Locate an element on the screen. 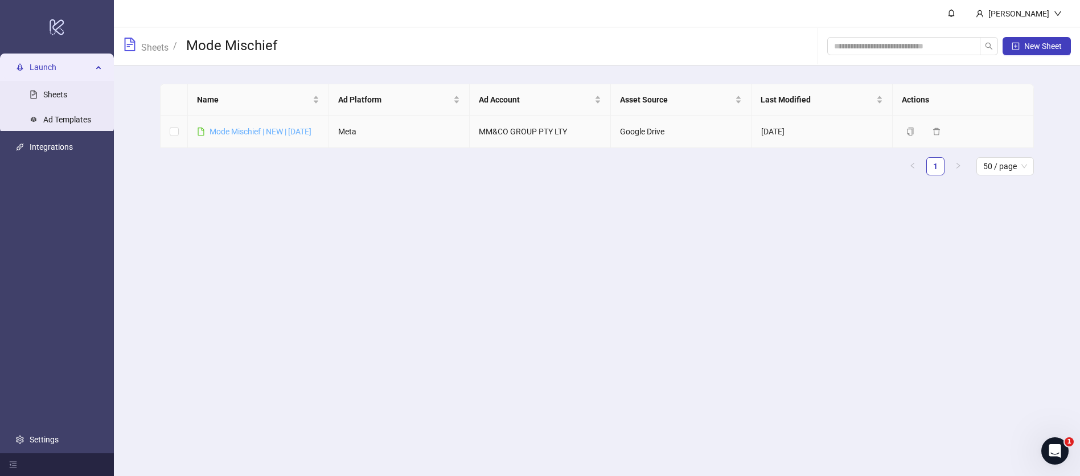 This screenshot has width=1080, height=476. button: New Sheet is located at coordinates (1036, 46).